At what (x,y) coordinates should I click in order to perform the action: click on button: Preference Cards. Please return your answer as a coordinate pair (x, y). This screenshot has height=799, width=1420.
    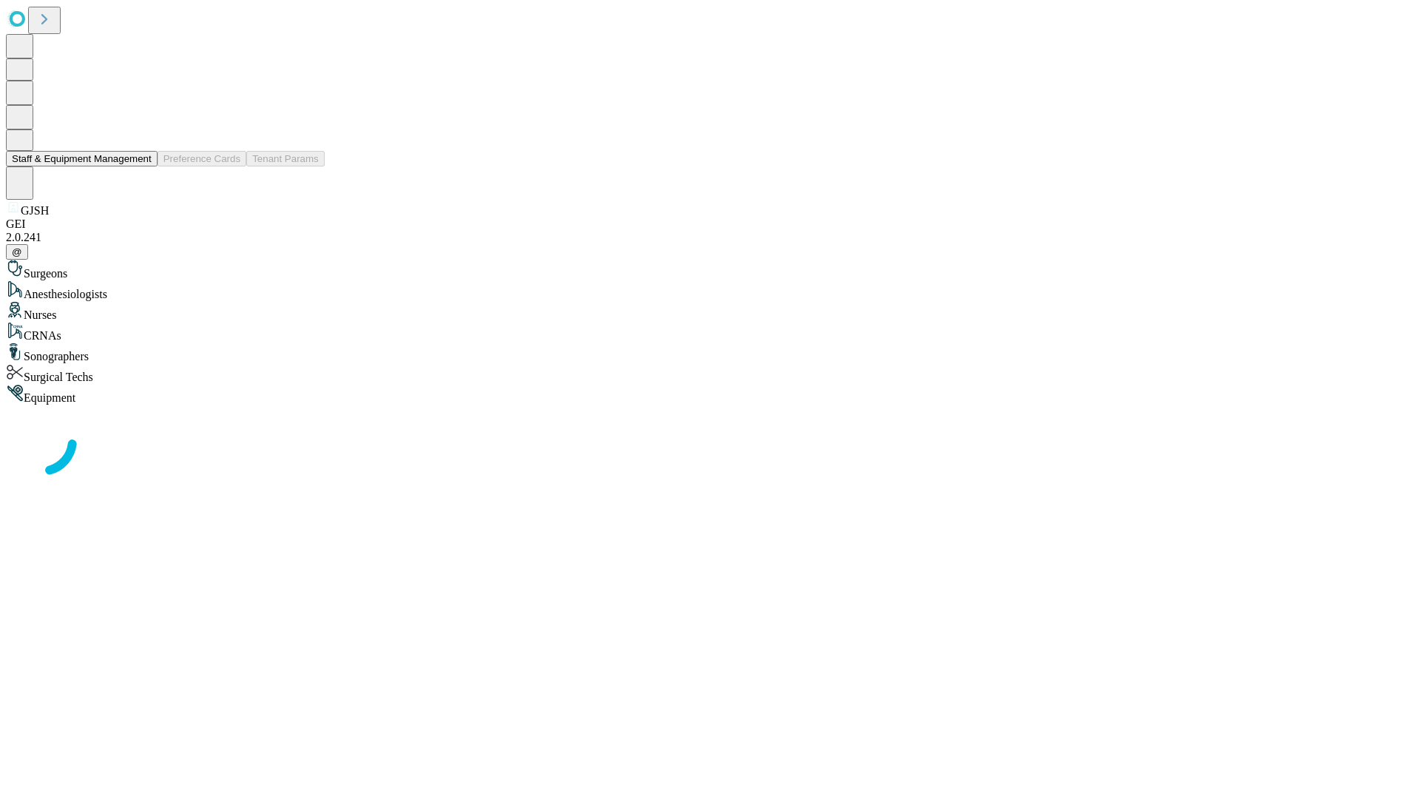
    Looking at the image, I should click on (202, 158).